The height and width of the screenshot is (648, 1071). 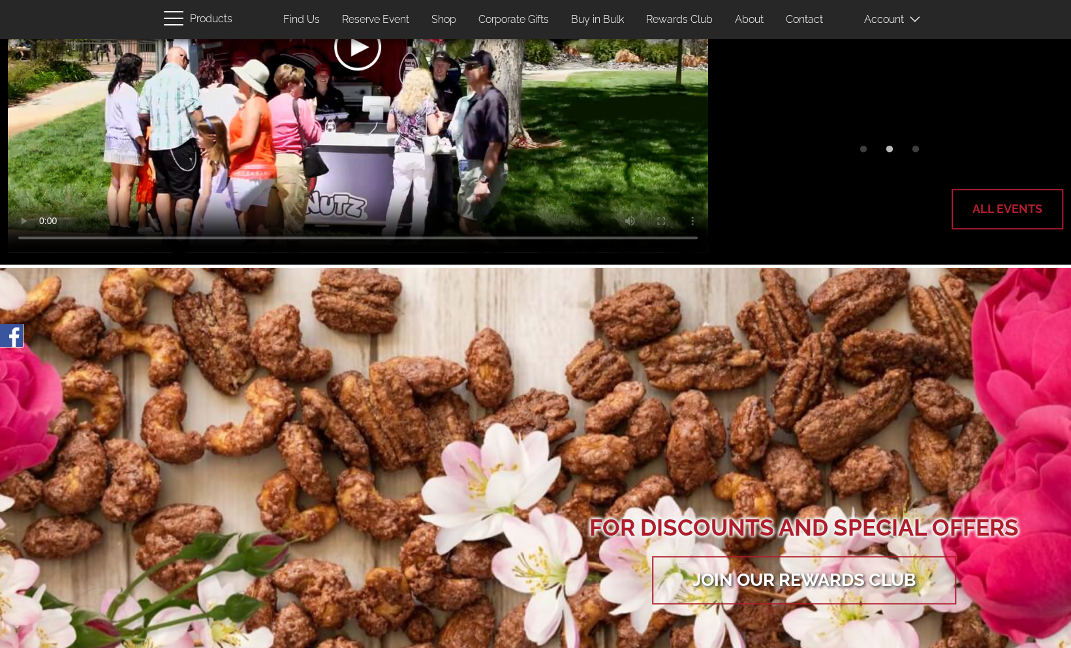 I want to click on button: 2 of 3, so click(x=890, y=153).